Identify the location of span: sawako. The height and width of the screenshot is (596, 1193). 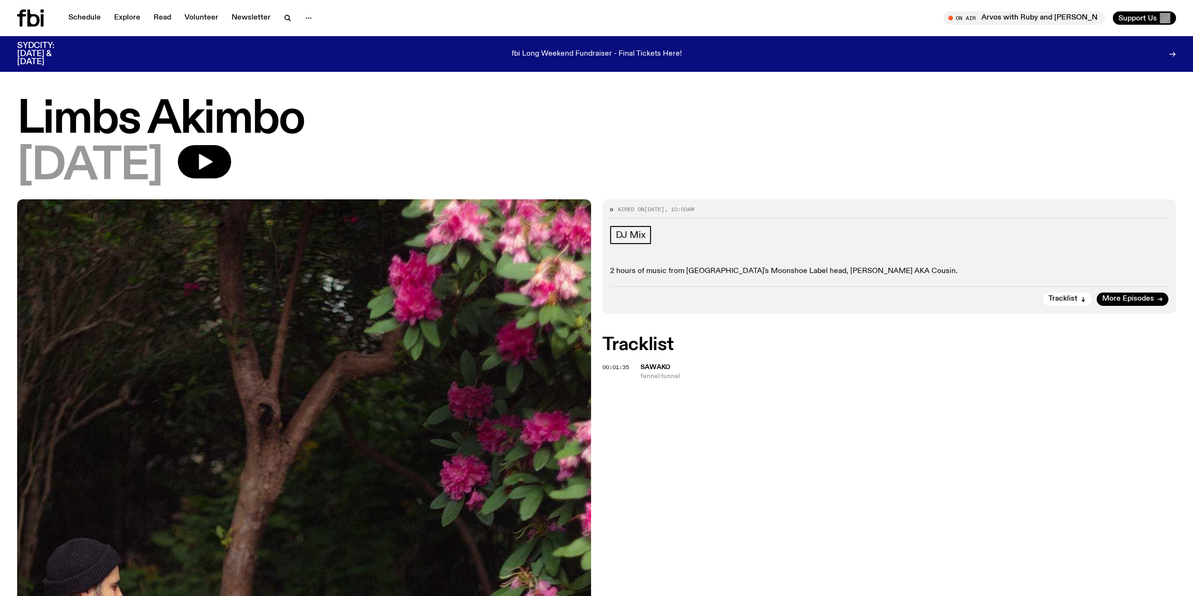
(655, 367).